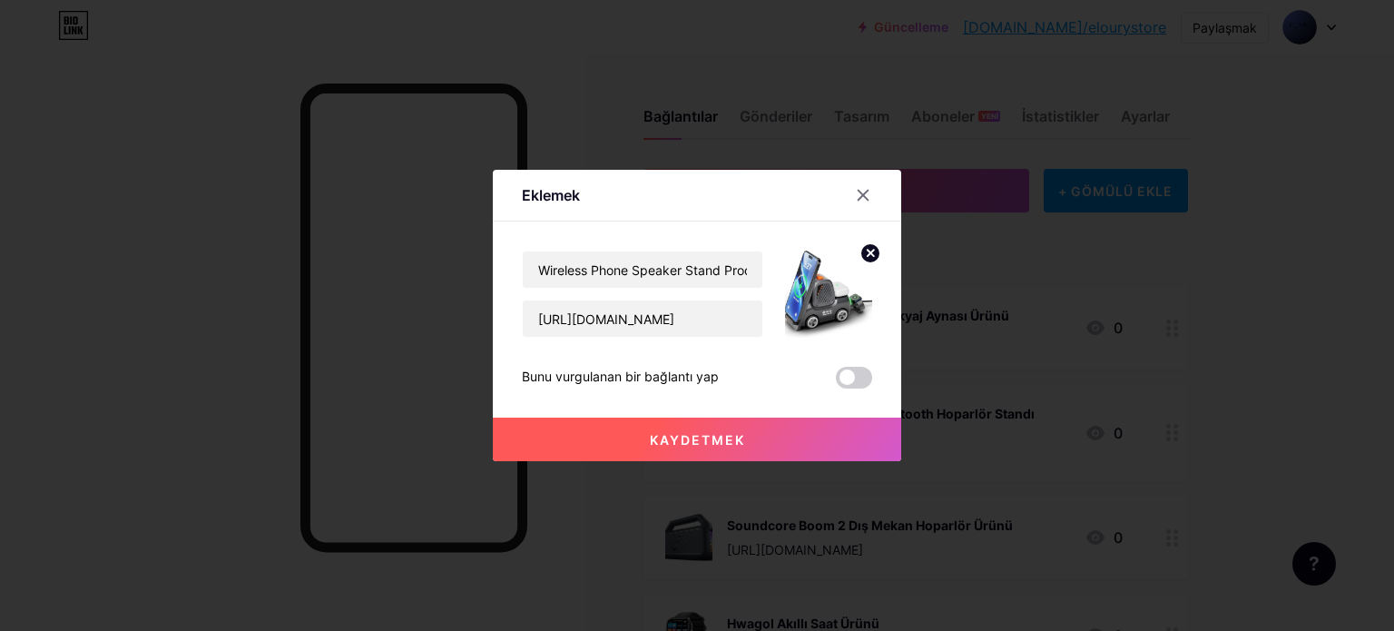 This screenshot has width=1394, height=631. What do you see at coordinates (828, 294) in the screenshot?
I see `img: bağlantı_küçük_resim` at bounding box center [828, 294].